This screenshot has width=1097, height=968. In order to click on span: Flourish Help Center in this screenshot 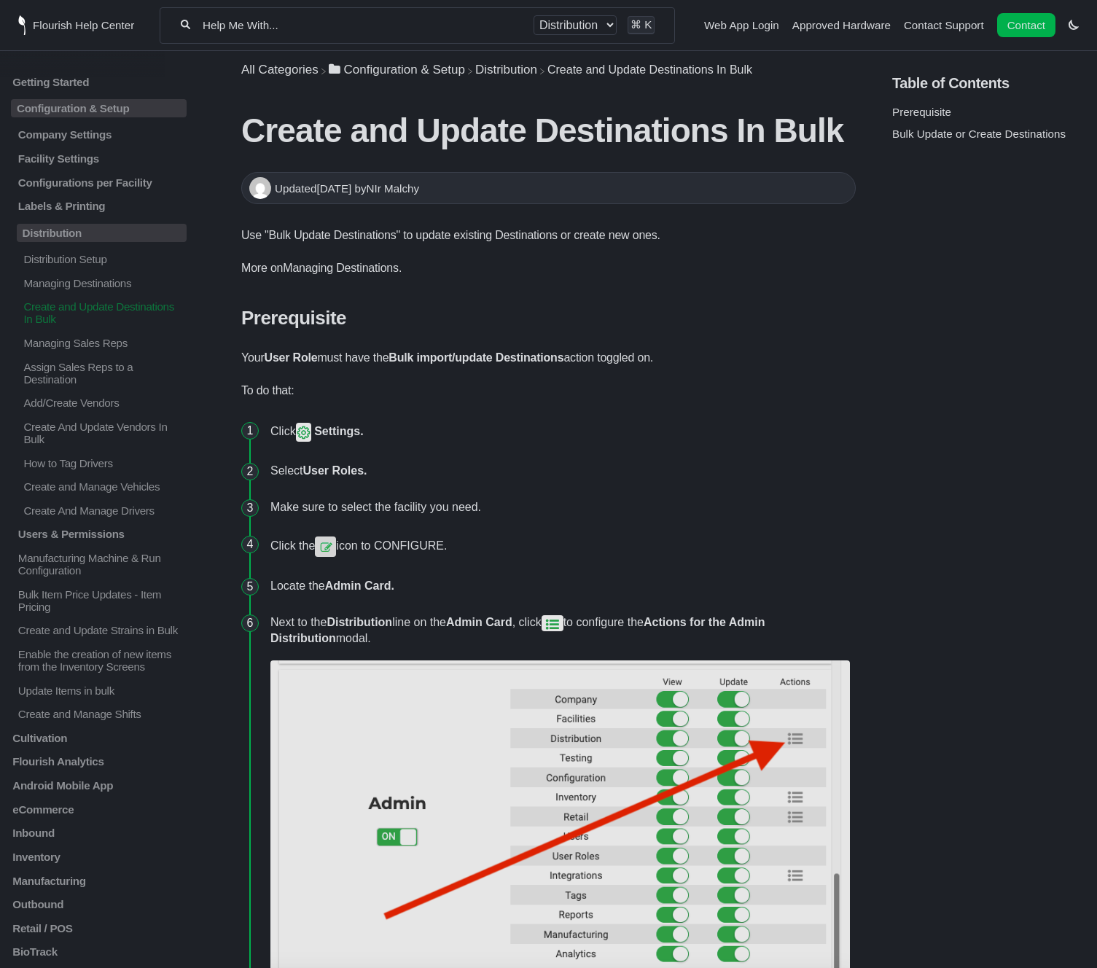, I will do `click(83, 25)`.